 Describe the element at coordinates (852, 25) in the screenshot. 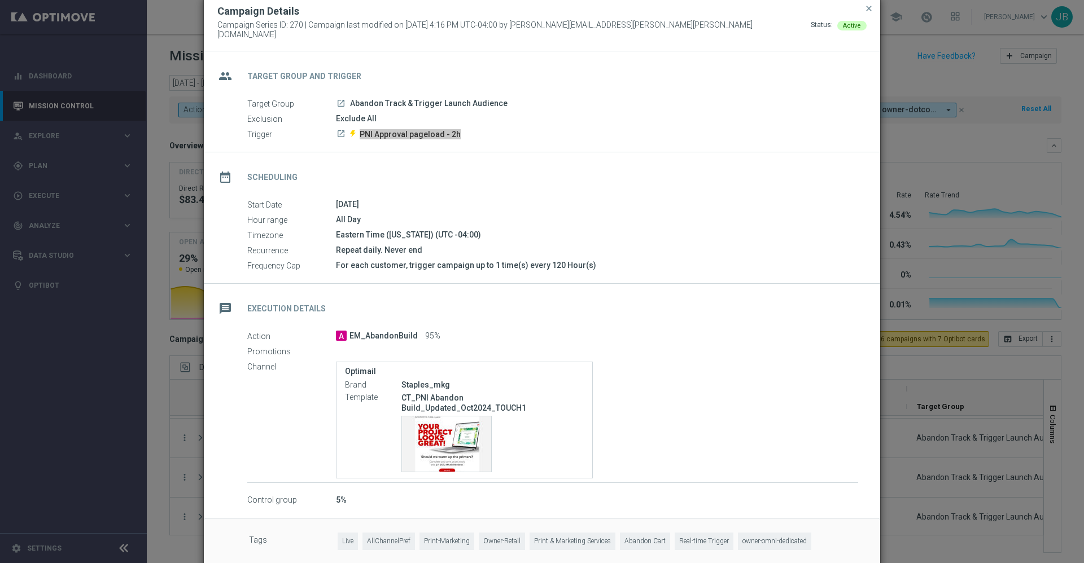

I see `colored-tag: Active` at that location.